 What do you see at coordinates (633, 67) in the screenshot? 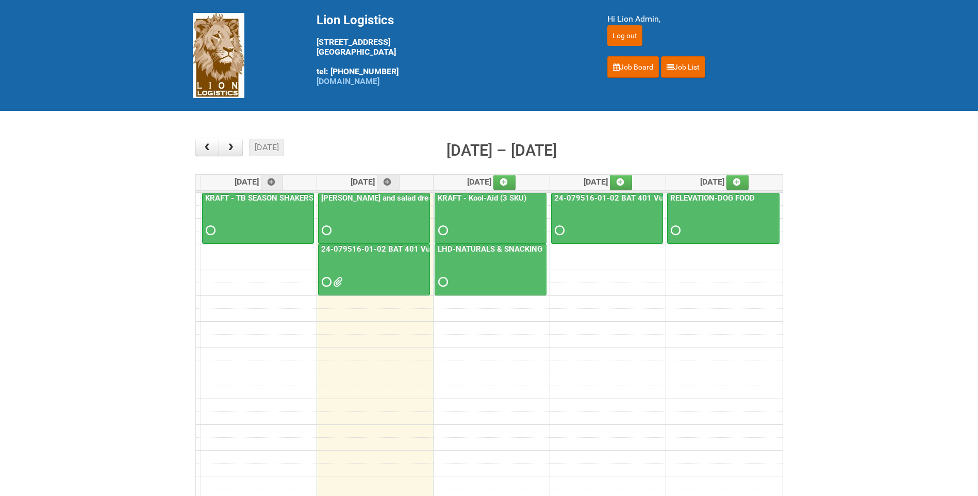
I see `a: Job Board` at bounding box center [633, 67].